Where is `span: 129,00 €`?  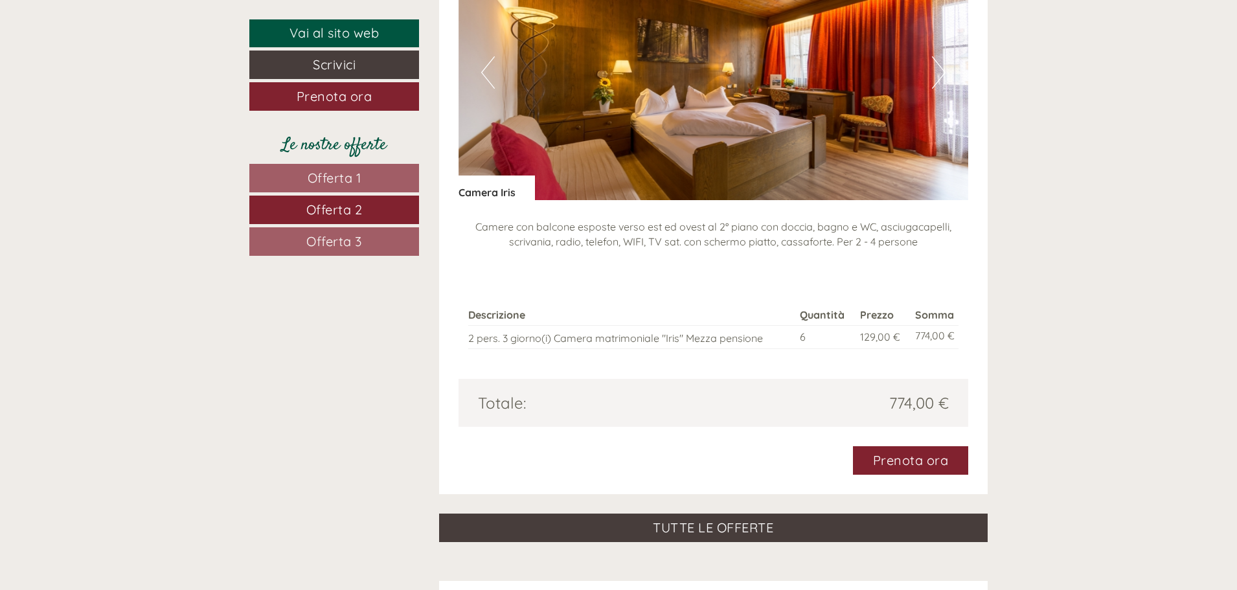 span: 129,00 € is located at coordinates (880, 337).